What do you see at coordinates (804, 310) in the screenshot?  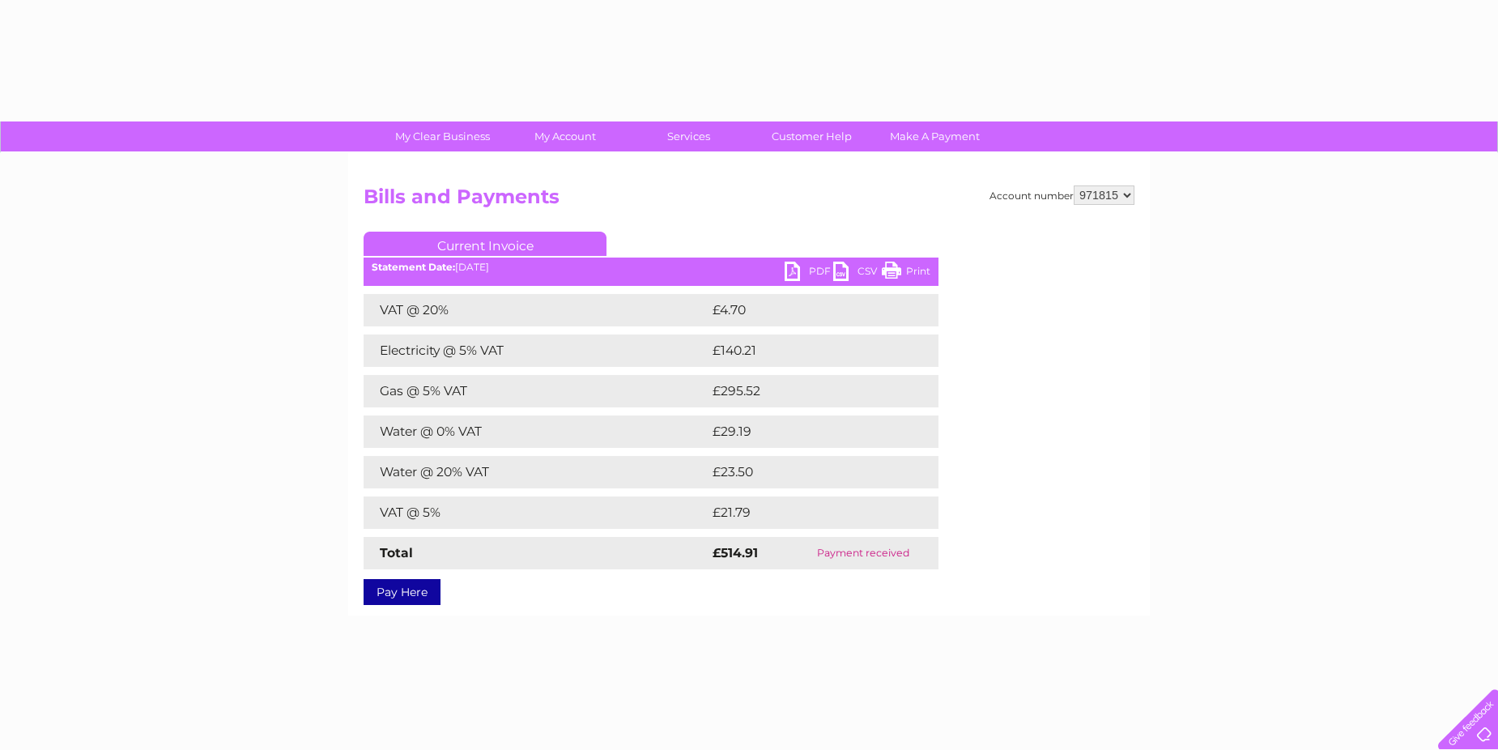 I see `td: £4.70` at bounding box center [804, 310].